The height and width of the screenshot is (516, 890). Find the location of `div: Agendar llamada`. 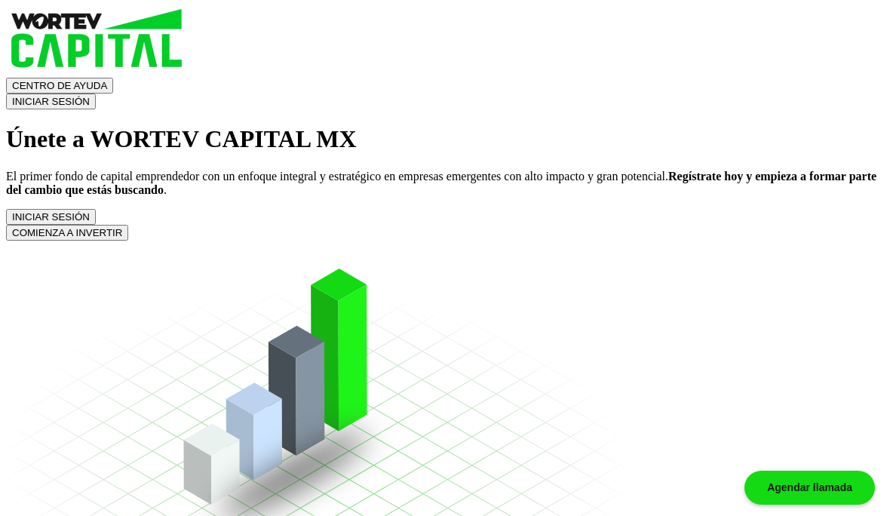

div: Agendar llamada is located at coordinates (810, 488).